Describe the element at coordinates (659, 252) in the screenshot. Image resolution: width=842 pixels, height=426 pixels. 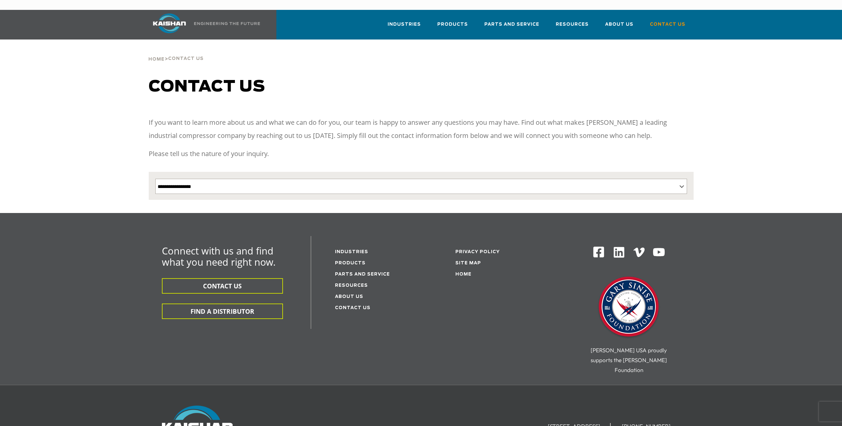
I see `img: Youtube` at that location.